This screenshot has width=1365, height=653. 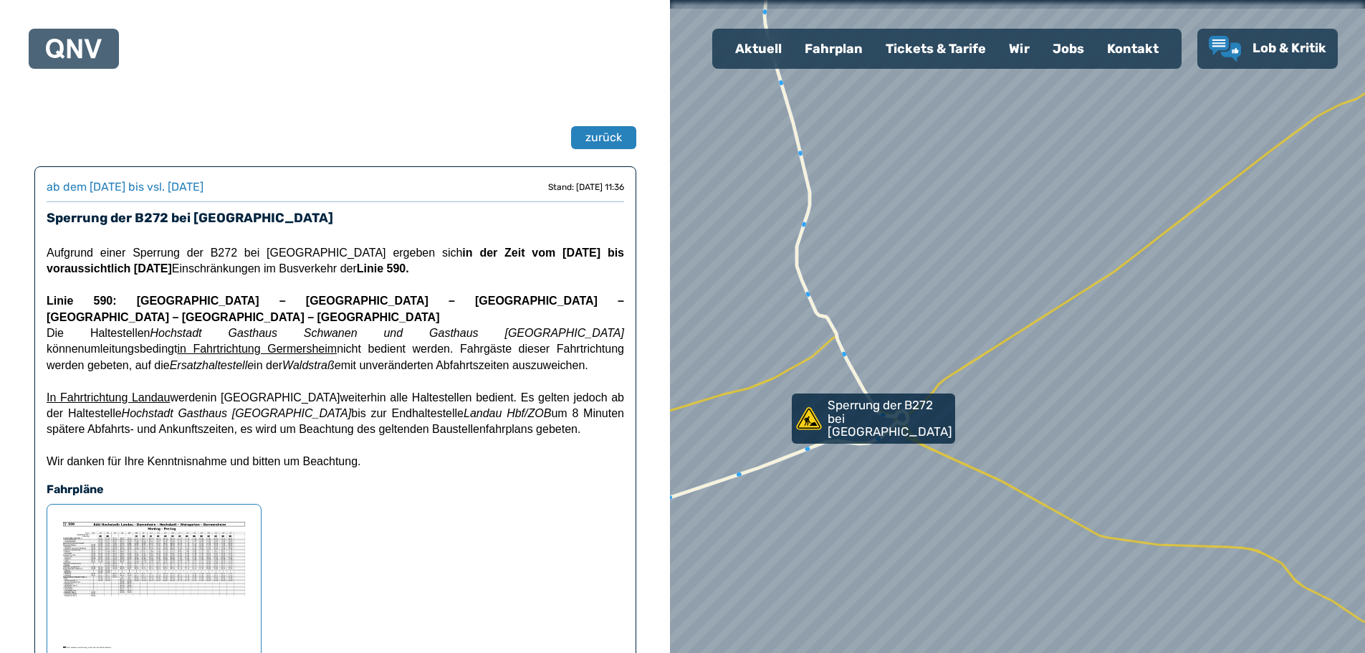 What do you see at coordinates (312, 365) in the screenshot?
I see `em: Waldstraße` at bounding box center [312, 365].